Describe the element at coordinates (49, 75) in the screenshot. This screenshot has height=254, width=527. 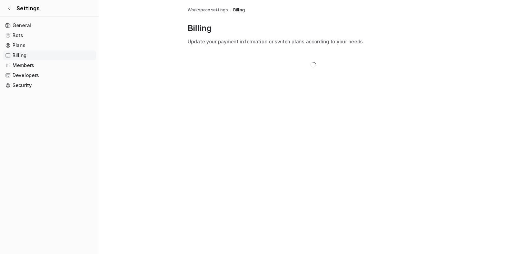
I see `a: Developers` at that location.